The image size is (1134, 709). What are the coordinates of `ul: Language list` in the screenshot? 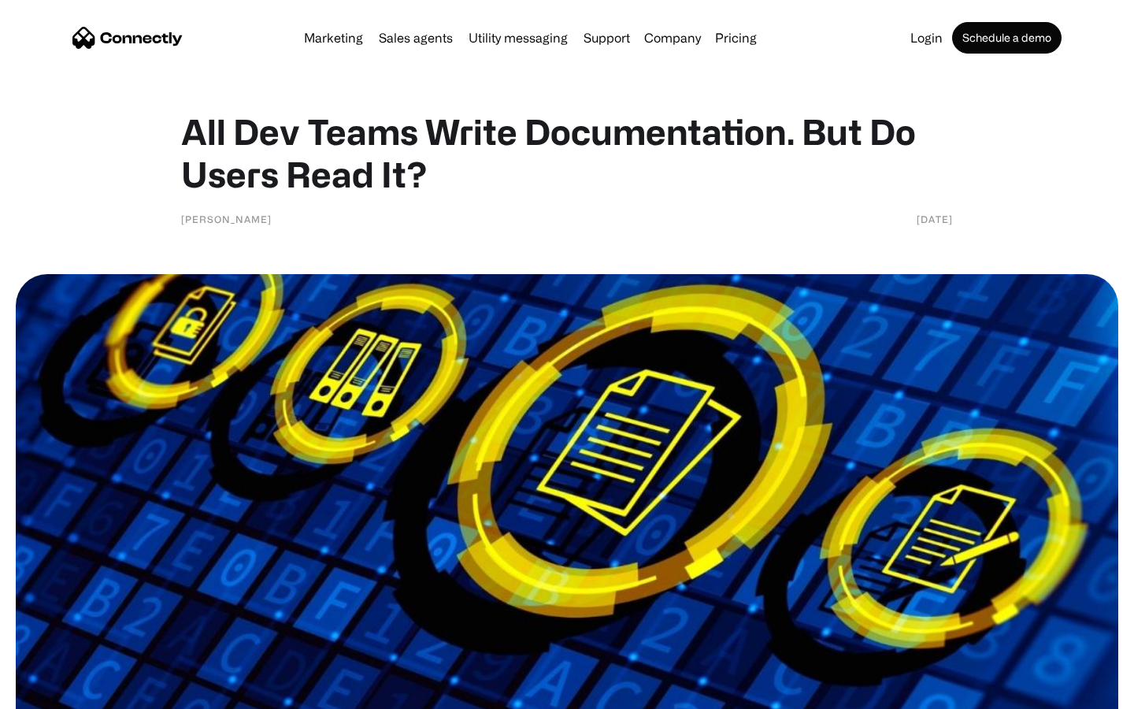 It's located at (63, 692).